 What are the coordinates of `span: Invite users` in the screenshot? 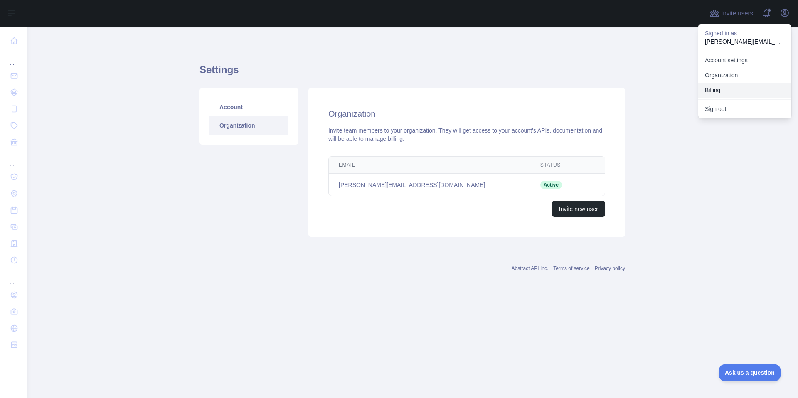 It's located at (737, 13).